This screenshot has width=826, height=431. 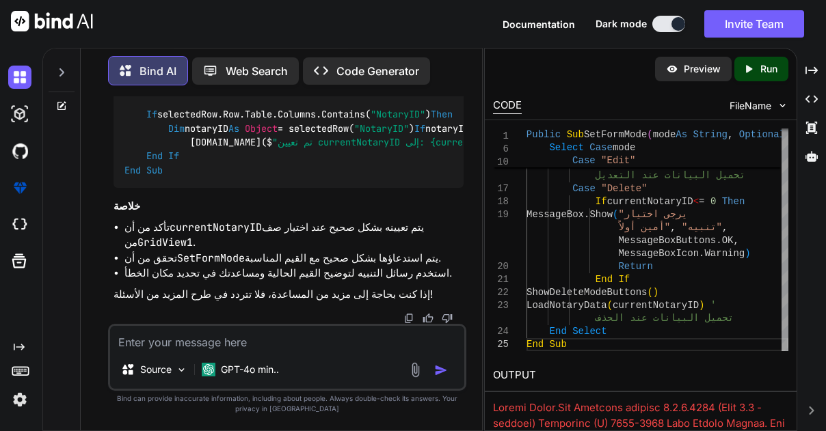 What do you see at coordinates (428, 318) in the screenshot?
I see `img: like` at bounding box center [428, 318].